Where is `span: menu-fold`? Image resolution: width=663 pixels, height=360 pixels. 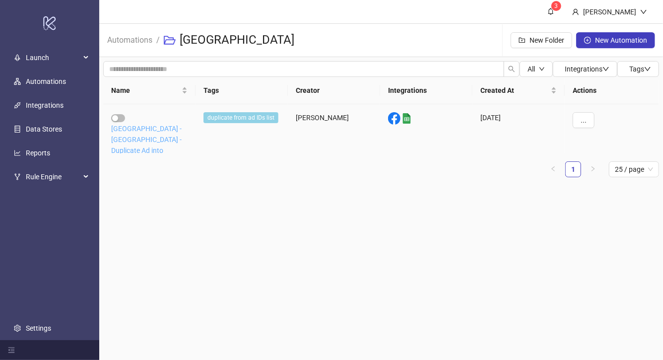 span: menu-fold is located at coordinates (11, 350).